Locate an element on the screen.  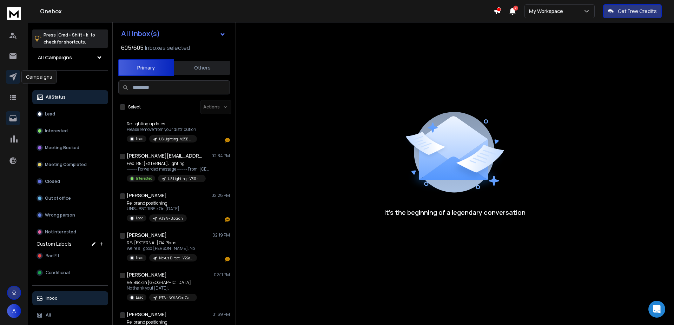
p: 01:39 PM is located at coordinates (221, 314).